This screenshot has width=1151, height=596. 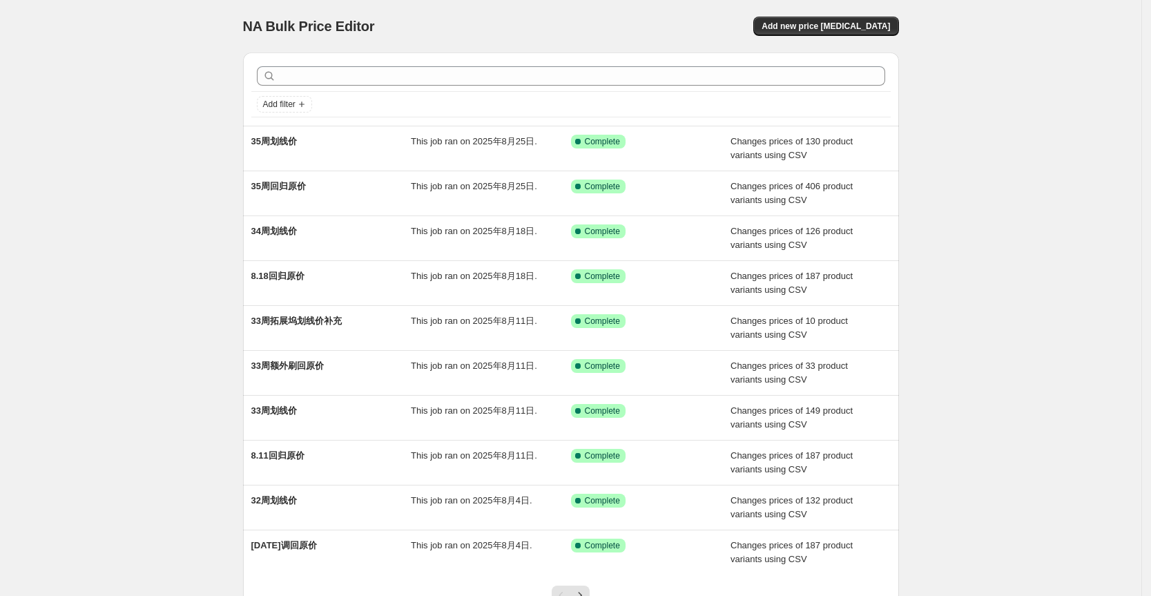 I want to click on span: 32周划线价, so click(x=274, y=500).